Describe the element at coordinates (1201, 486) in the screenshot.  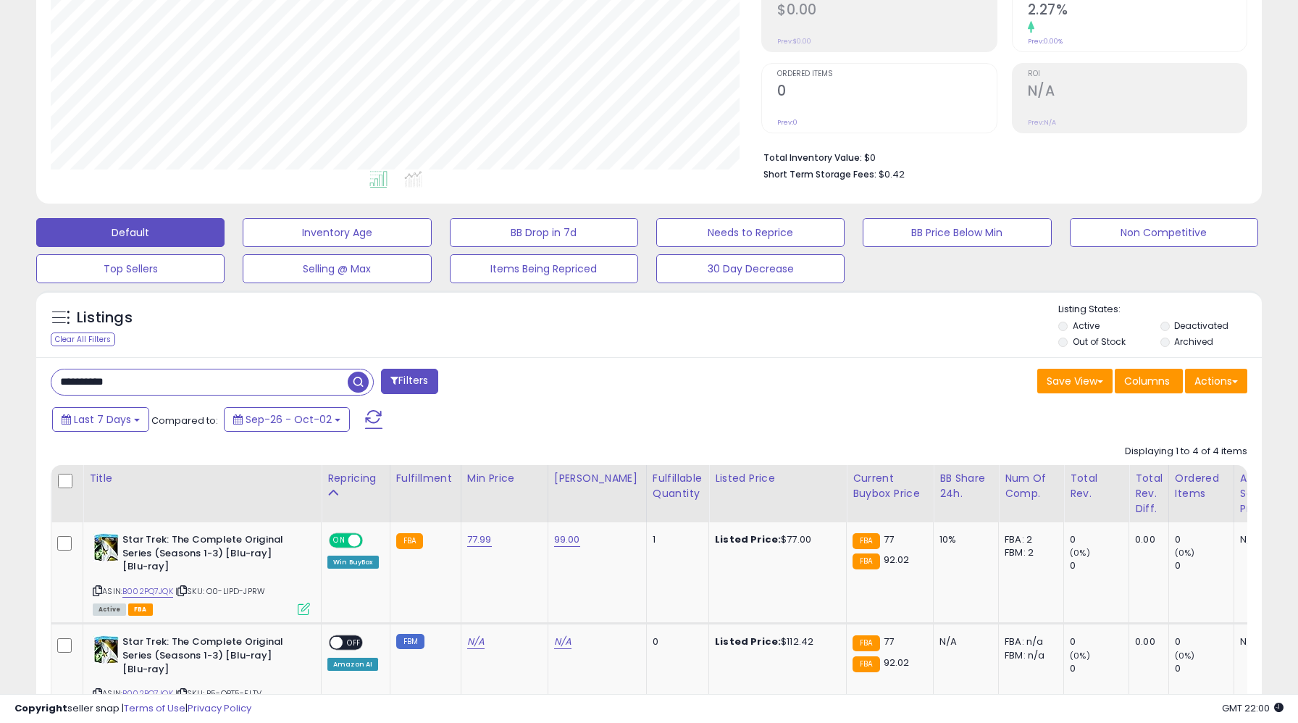
I see `div: Ordered Items` at that location.